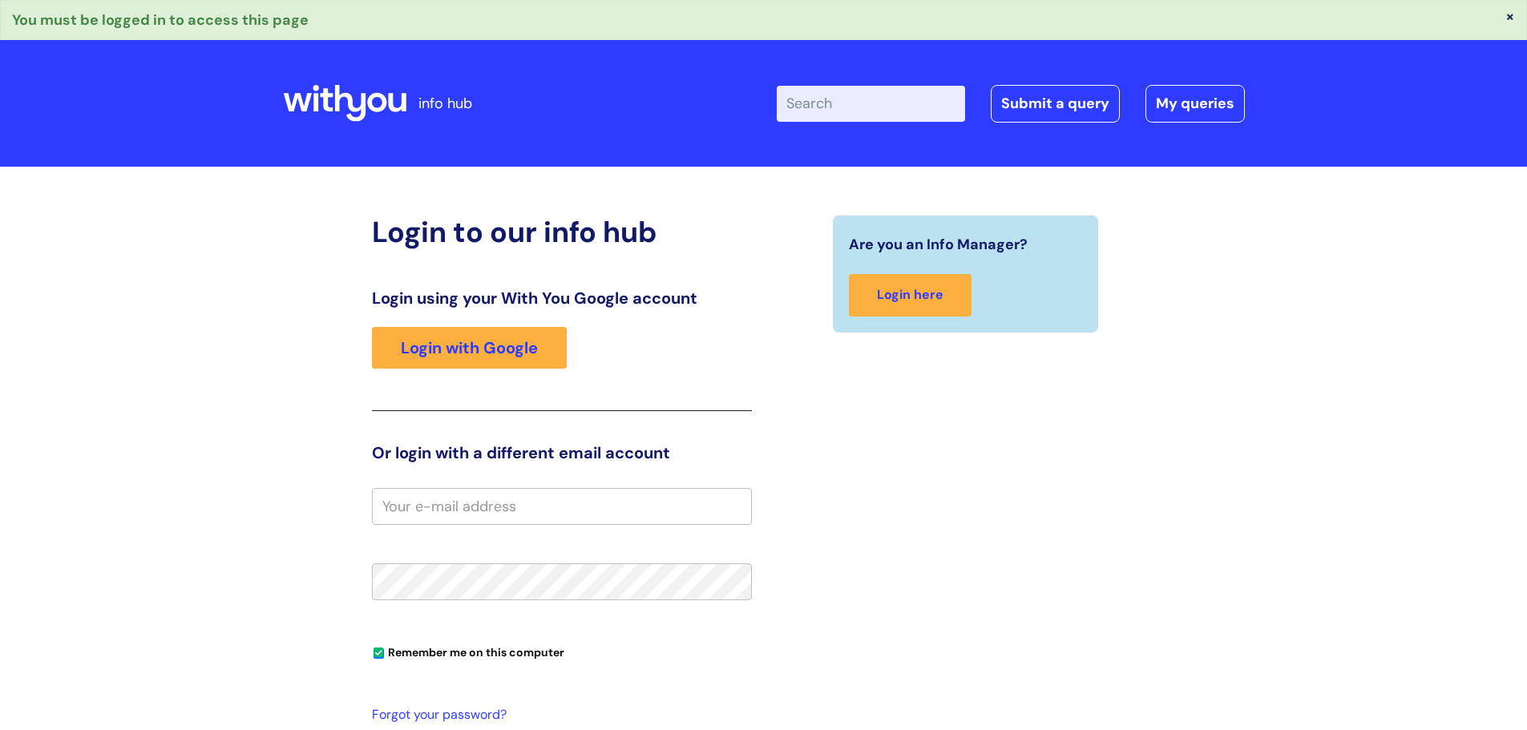 The width and height of the screenshot is (1527, 730). I want to click on a: Login here, so click(910, 295).